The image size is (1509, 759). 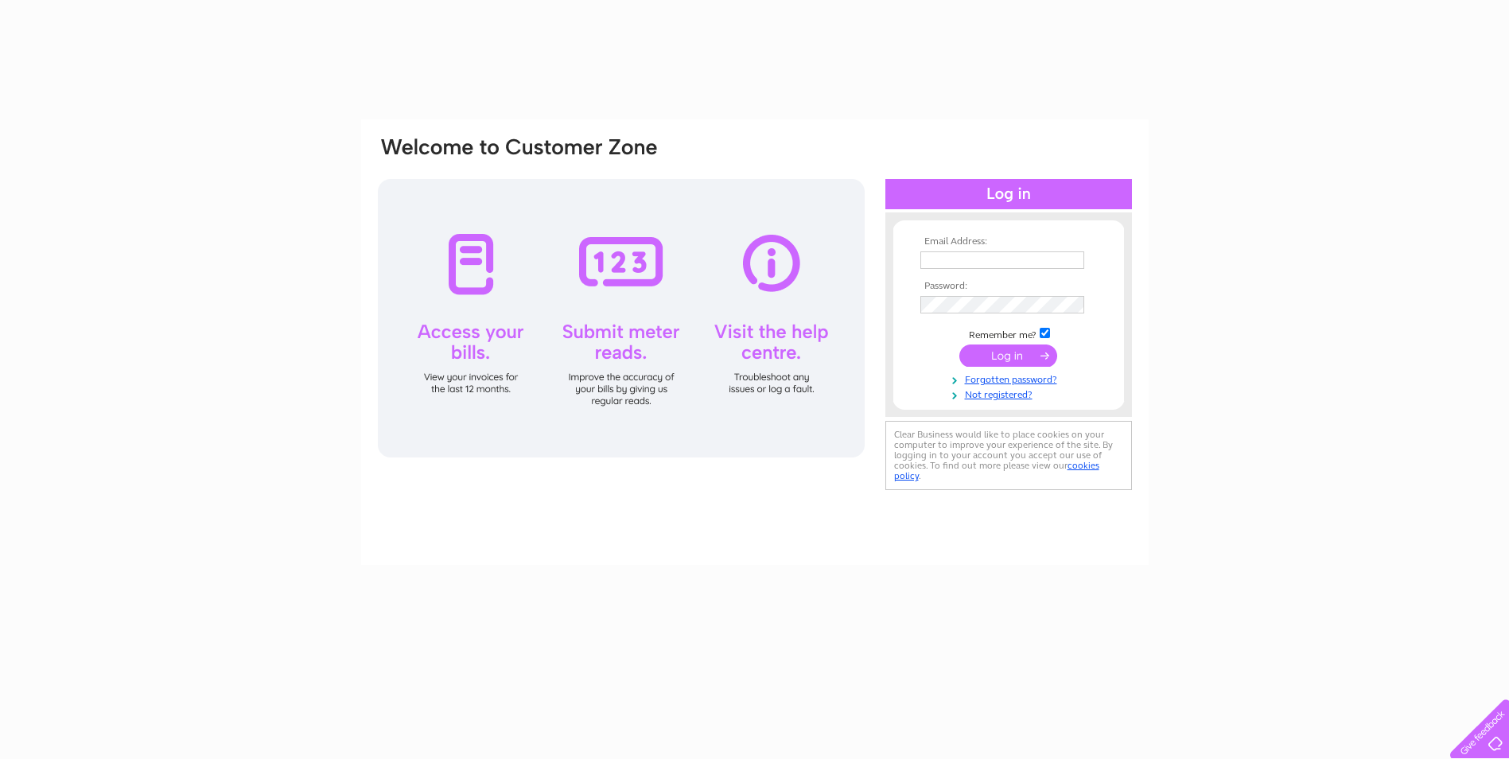 What do you see at coordinates (1008, 356) in the screenshot?
I see `input: Submit` at bounding box center [1008, 356].